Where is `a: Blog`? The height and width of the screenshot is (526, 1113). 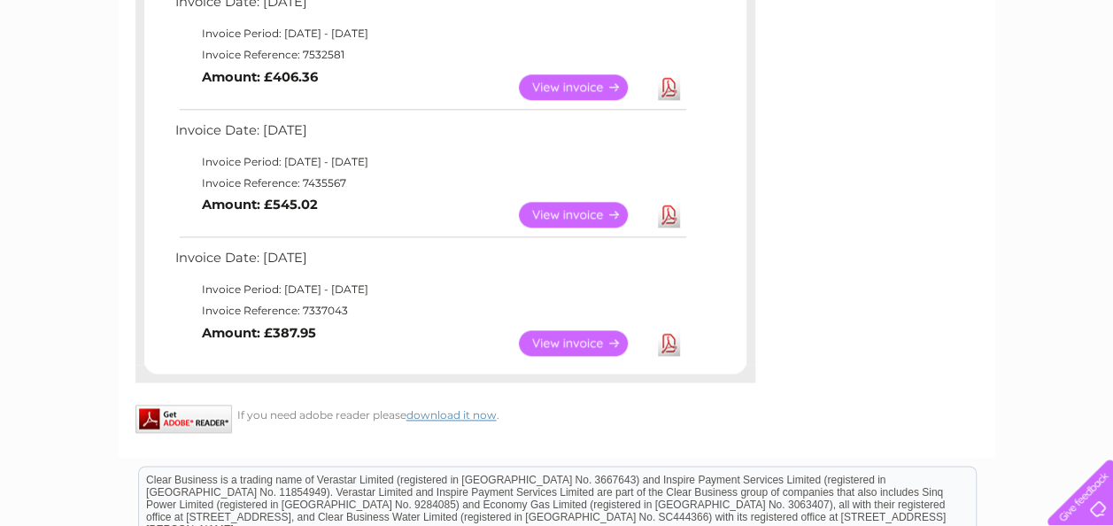
a: Blog is located at coordinates (971, 81).